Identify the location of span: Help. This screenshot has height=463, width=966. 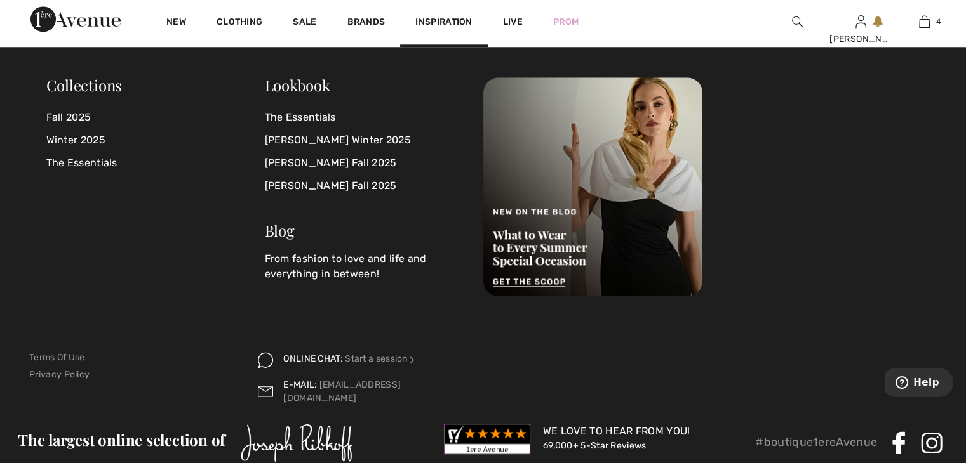
(41, 15).